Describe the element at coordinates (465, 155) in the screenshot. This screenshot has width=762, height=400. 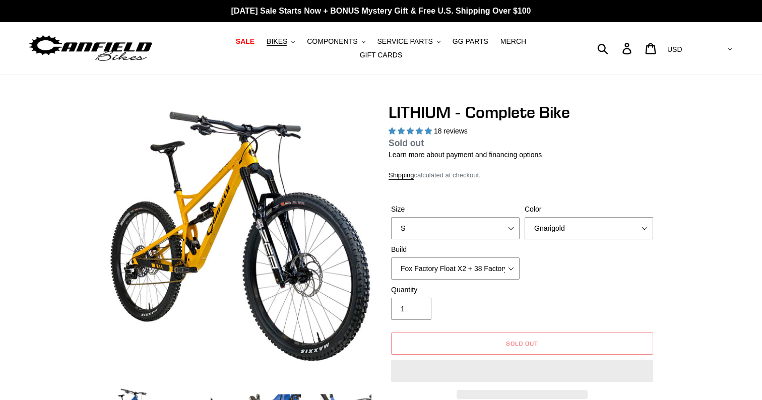
I see `a: Learn more about payment and financing options` at that location.